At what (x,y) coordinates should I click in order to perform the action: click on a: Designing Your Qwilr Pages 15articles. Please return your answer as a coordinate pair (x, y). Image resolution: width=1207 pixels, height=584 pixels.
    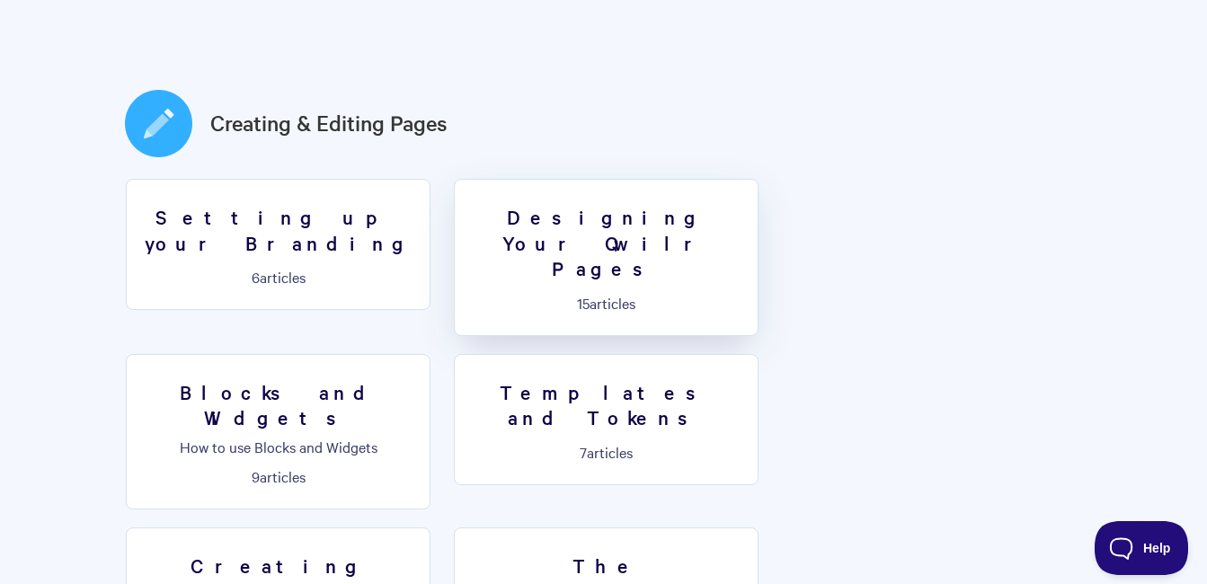
    Looking at the image, I should click on (606, 257).